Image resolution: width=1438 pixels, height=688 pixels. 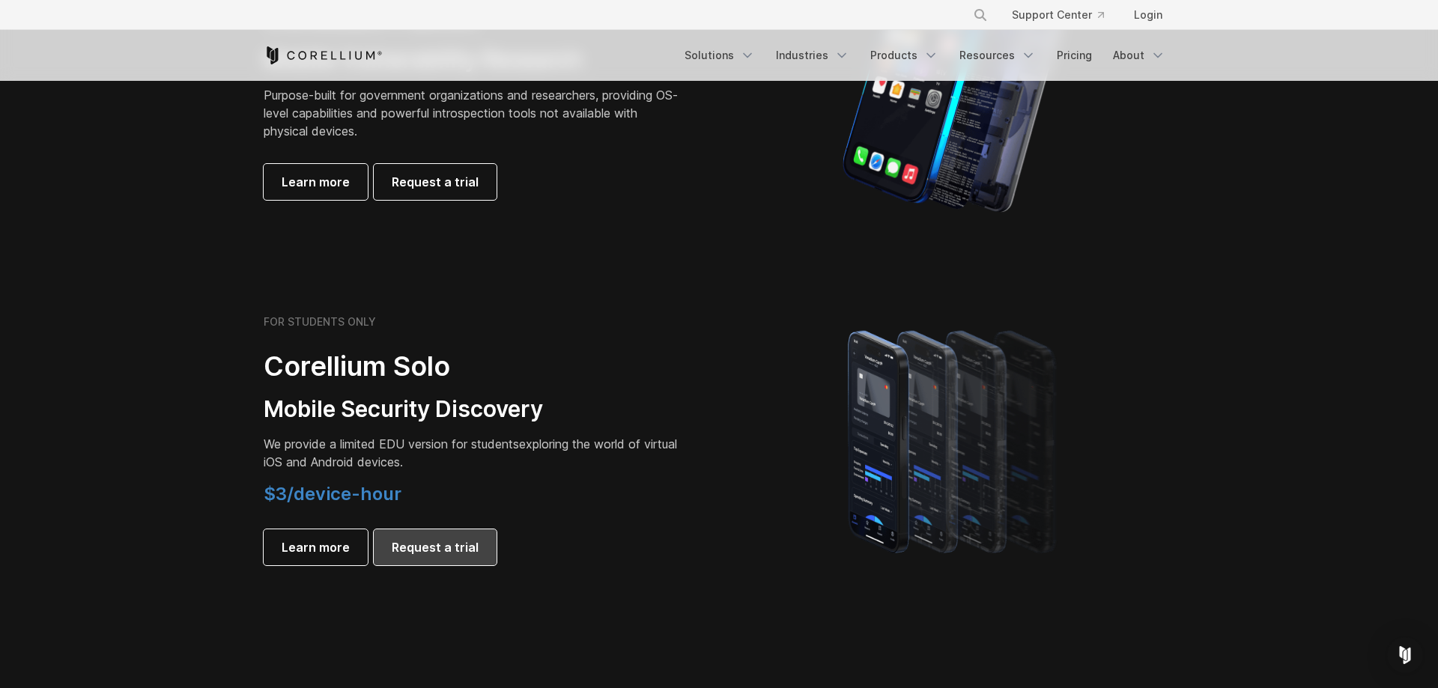 What do you see at coordinates (473, 113) in the screenshot?
I see `p: Purpose-built for government organizations and researchers, providing OS-level capabilities and p...` at bounding box center [473, 113].